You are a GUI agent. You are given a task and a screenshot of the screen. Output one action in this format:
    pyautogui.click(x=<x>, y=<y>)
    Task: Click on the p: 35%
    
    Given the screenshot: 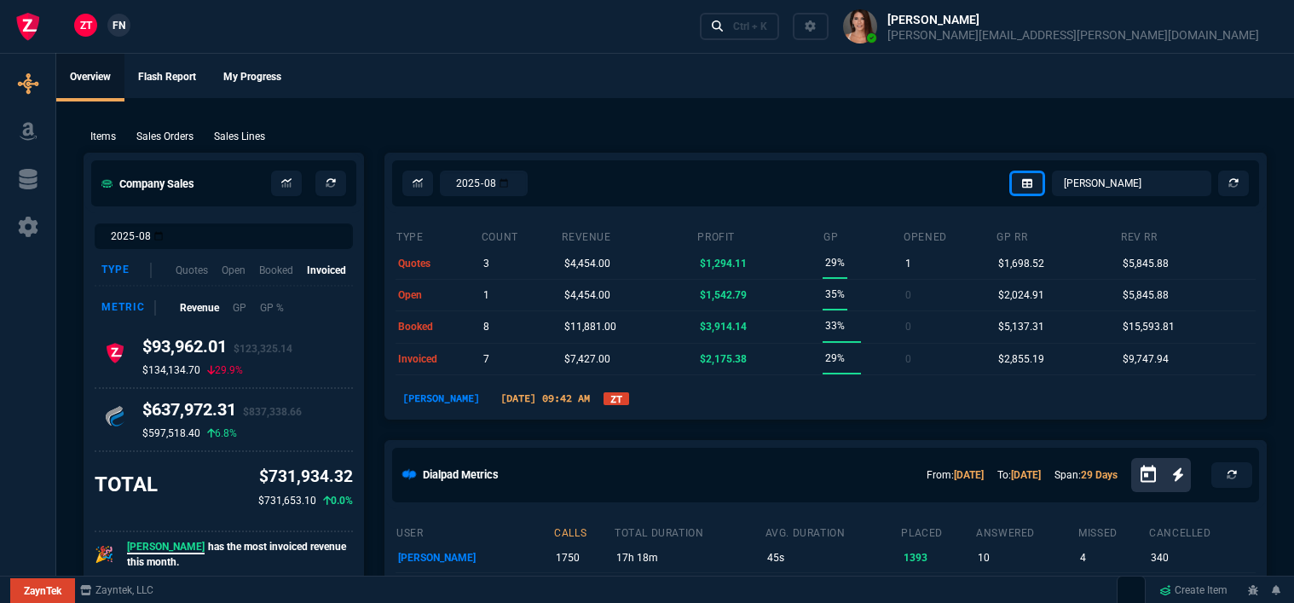 What is the action you would take?
    pyautogui.click(x=835, y=294)
    